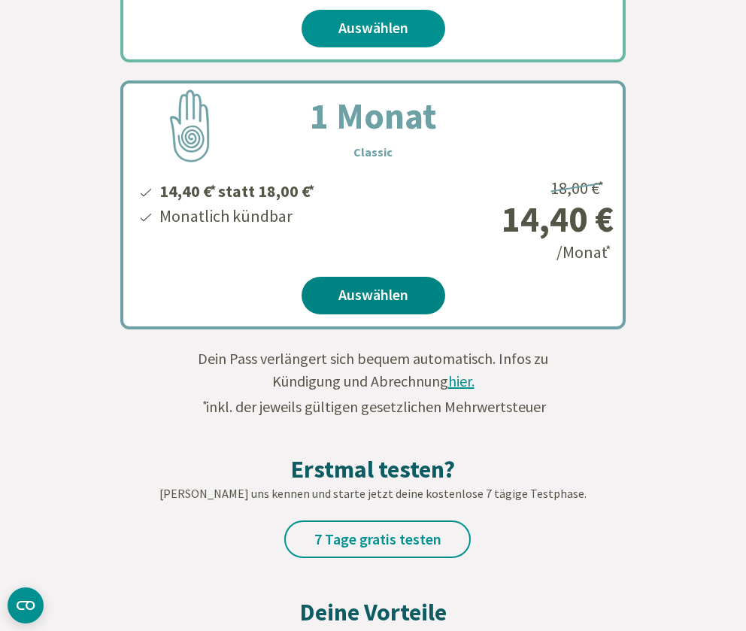 This screenshot has height=631, width=746. What do you see at coordinates (523, 219) in the screenshot?
I see `div: 14,40 €` at bounding box center [523, 219].